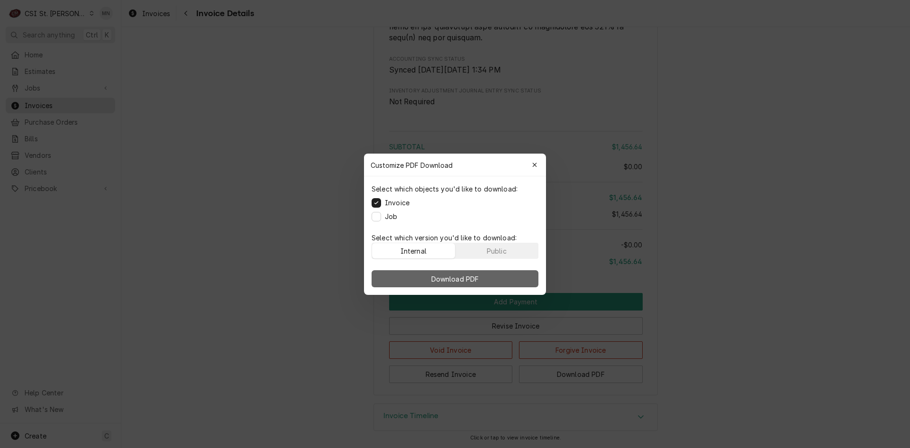  Describe the element at coordinates (391, 216) in the screenshot. I see `label: Job` at that location.